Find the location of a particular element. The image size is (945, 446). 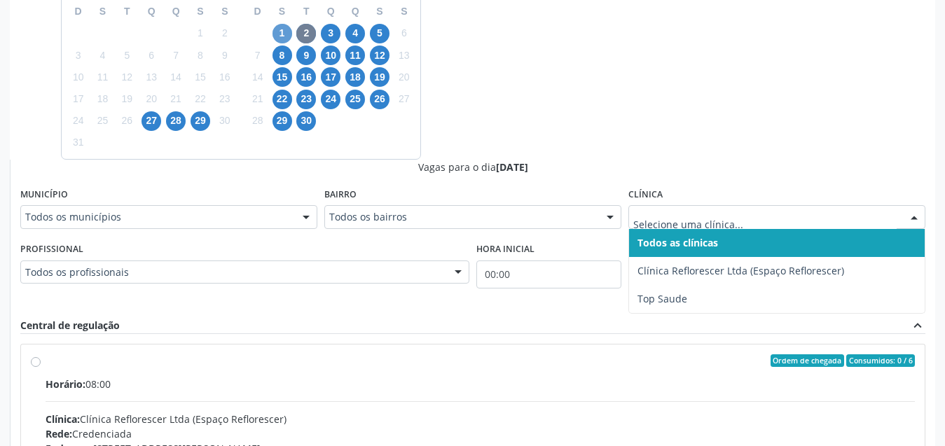

span: segunda-feira, 15 de setembro de 2025 is located at coordinates (282, 77).